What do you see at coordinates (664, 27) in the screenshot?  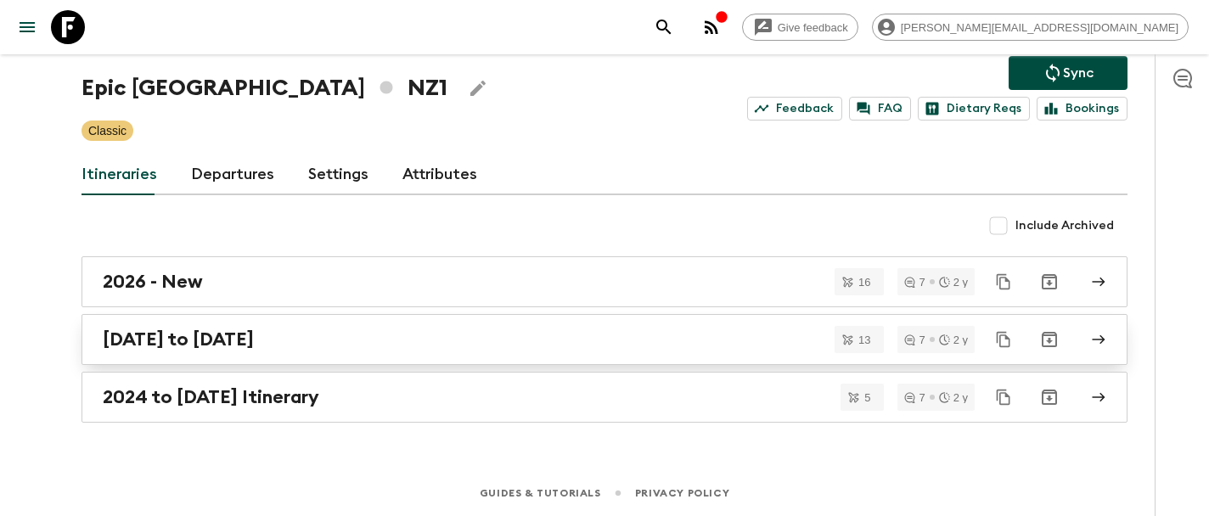 I see `button: search adventures` at bounding box center [664, 27].